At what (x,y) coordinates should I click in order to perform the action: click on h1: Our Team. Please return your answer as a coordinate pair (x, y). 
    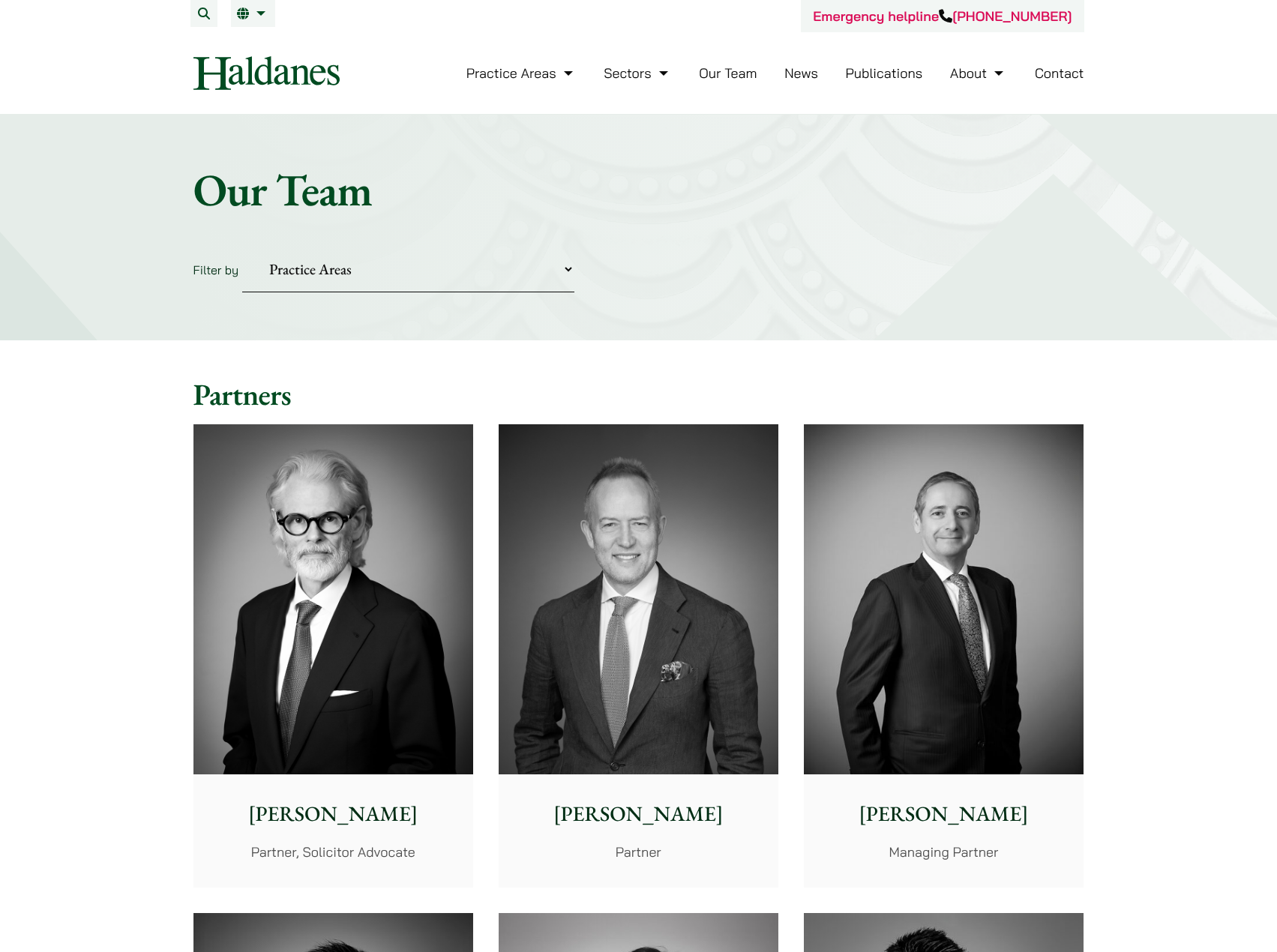
    Looking at the image, I should click on (638, 189).